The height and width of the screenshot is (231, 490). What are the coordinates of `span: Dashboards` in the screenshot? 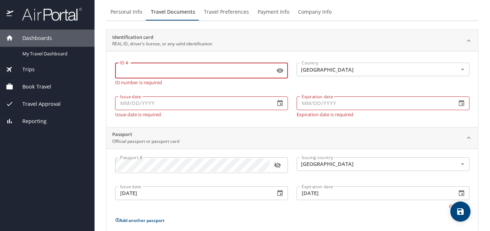 It's located at (32, 38).